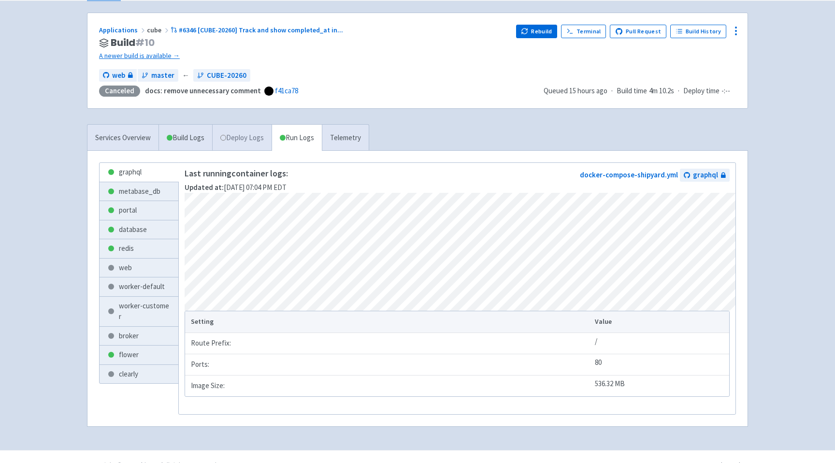 The width and height of the screenshot is (835, 463). Describe the element at coordinates (158, 75) in the screenshot. I see `a: master` at that location.